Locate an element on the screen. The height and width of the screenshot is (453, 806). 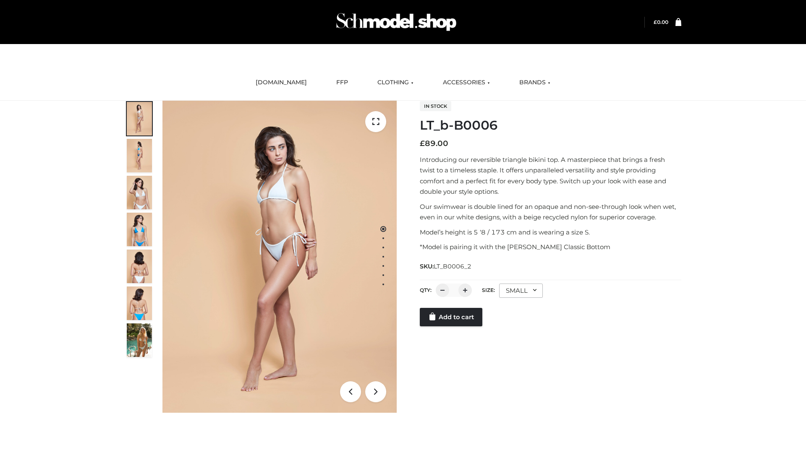
p: Introducing our reversible triangle bikini top. A masterpiece that brings a fresh twist to a time... is located at coordinates (550, 176).